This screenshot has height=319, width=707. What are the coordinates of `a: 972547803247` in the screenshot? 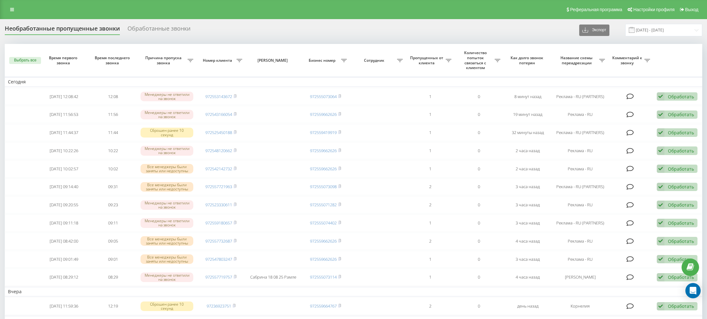 It's located at (219, 259).